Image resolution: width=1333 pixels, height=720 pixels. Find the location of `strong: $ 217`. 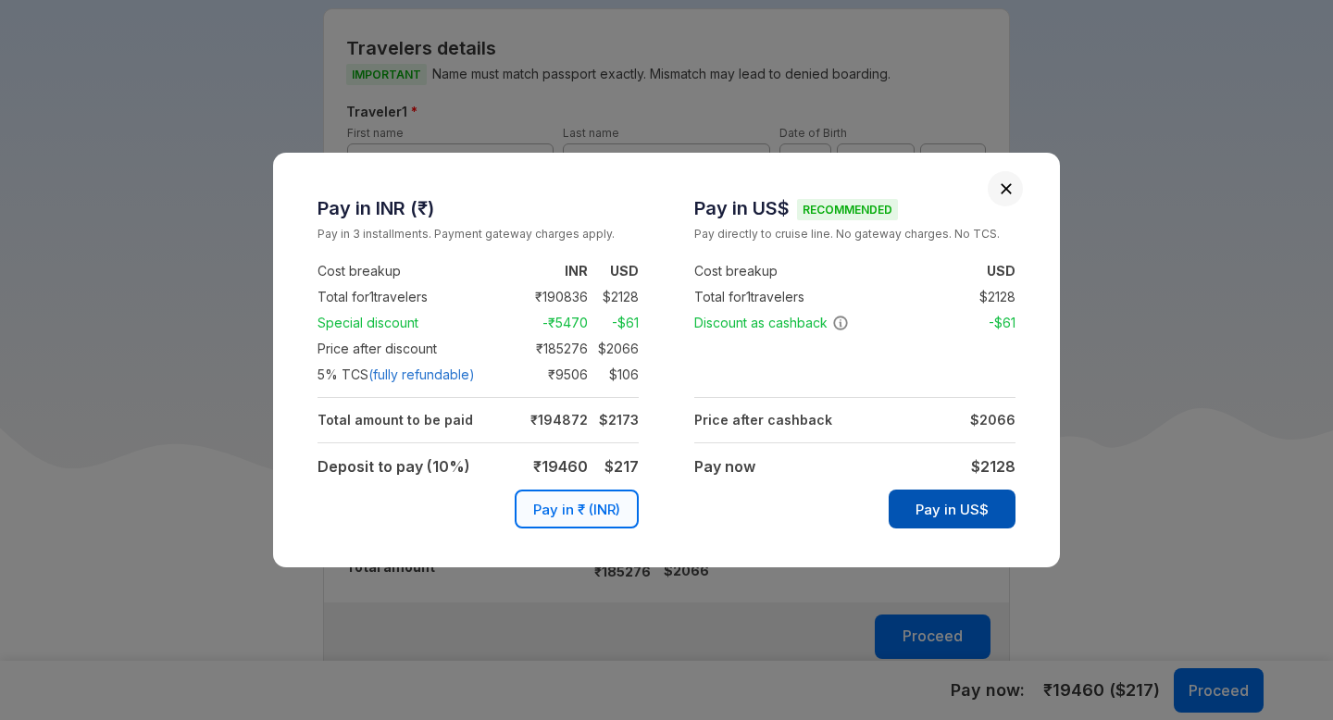

strong: $ 217 is located at coordinates (621, 466).